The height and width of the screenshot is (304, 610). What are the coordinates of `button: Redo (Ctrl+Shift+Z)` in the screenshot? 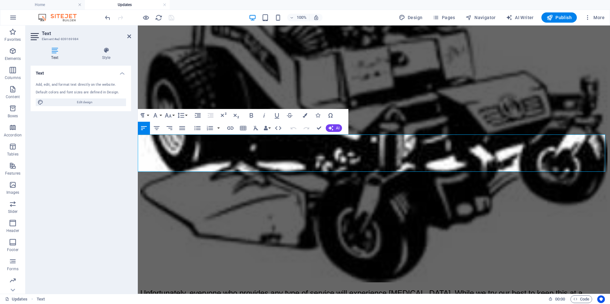 It's located at (306, 128).